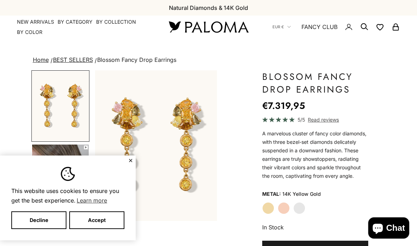  I want to click on summary: By Collection, so click(116, 22).